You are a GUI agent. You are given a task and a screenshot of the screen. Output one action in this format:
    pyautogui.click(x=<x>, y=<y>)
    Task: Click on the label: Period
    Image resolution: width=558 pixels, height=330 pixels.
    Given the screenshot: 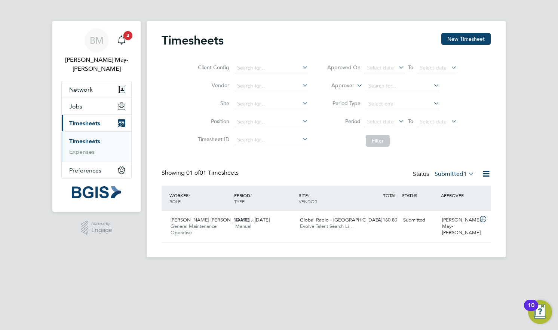 What is the action you would take?
    pyautogui.click(x=344, y=121)
    